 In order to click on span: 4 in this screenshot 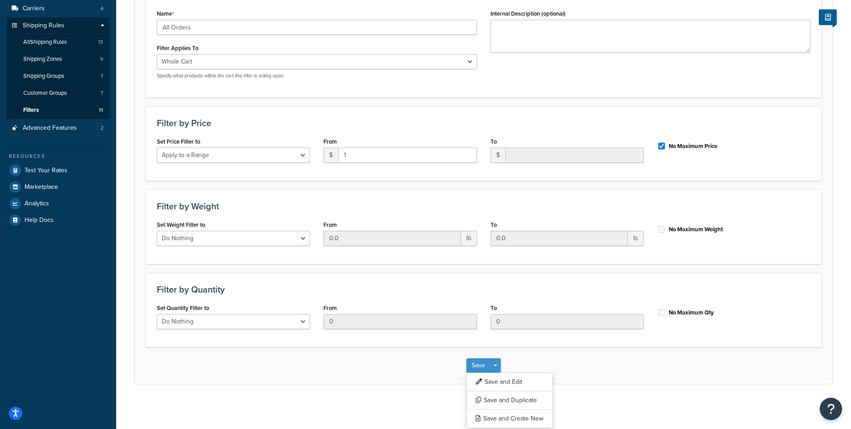, I will do `click(102, 8)`.